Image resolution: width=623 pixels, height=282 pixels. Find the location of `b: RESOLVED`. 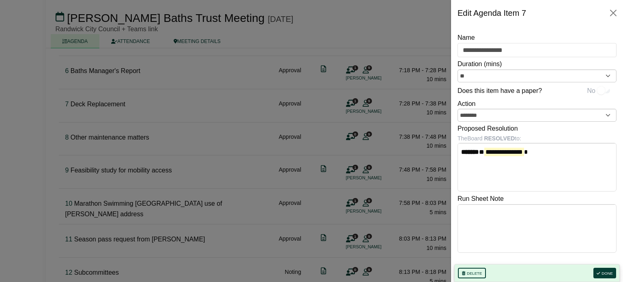

b: RESOLVED is located at coordinates (499, 138).